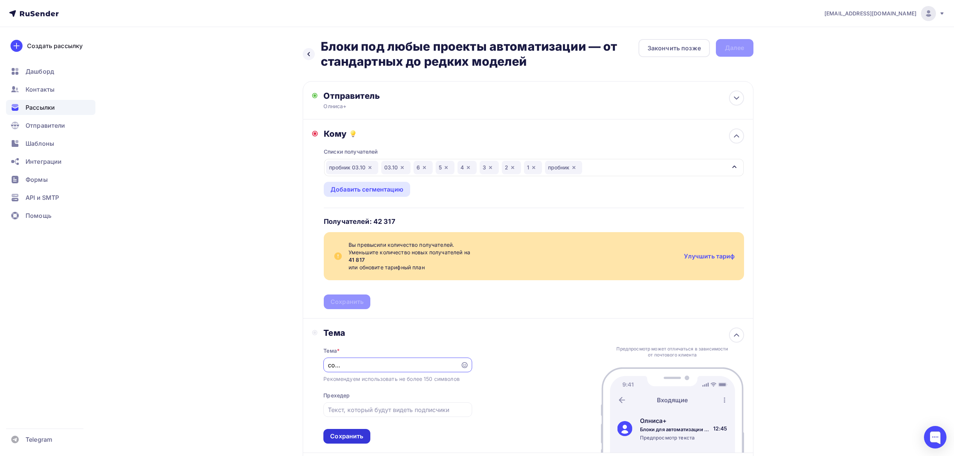 Image resolution: width=954 pixels, height=456 pixels. I want to click on span: Помощь, so click(38, 216).